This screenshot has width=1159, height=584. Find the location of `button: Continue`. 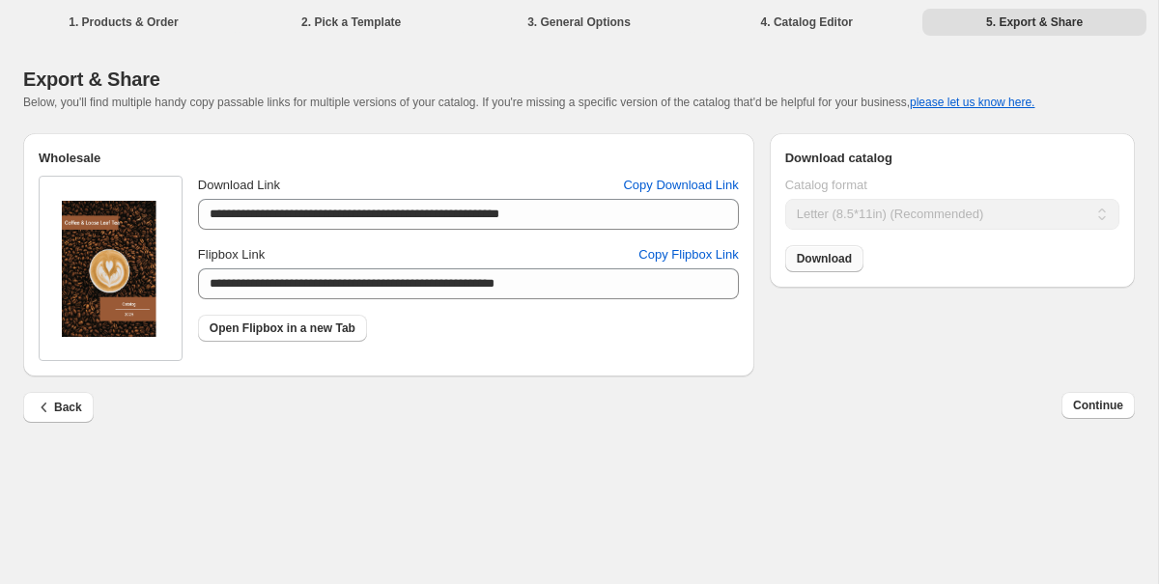

button: Continue is located at coordinates (1098, 406).